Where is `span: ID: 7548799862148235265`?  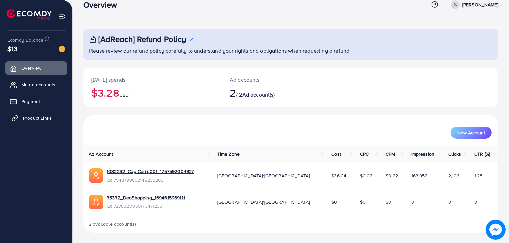
span: ID: 7548799862148235265 is located at coordinates (150, 180).